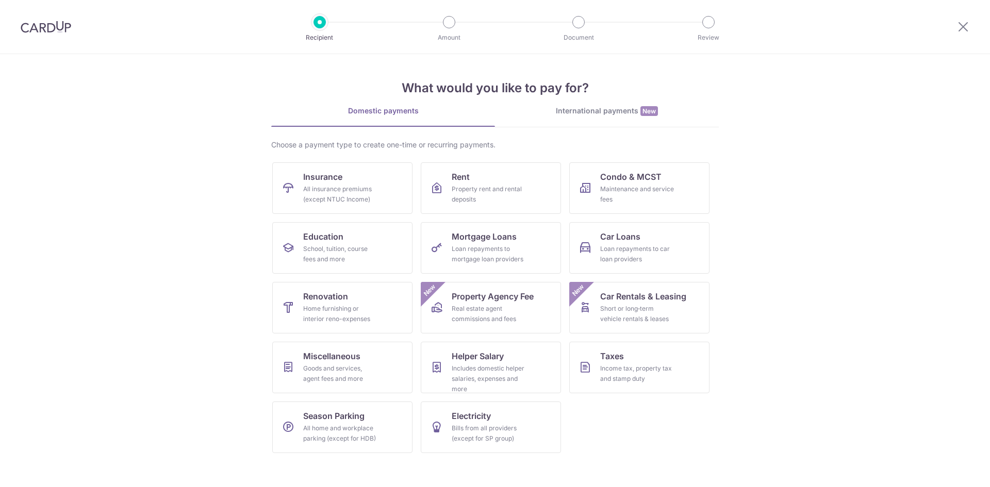 This screenshot has width=990, height=487. I want to click on span: Car Loans, so click(620, 237).